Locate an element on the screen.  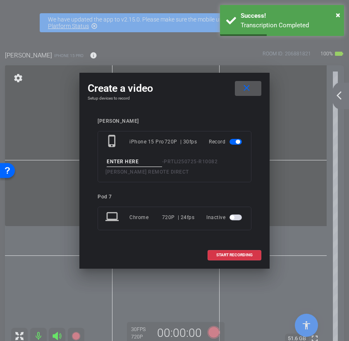
mat-icon: phone_iphone is located at coordinates (113, 142).